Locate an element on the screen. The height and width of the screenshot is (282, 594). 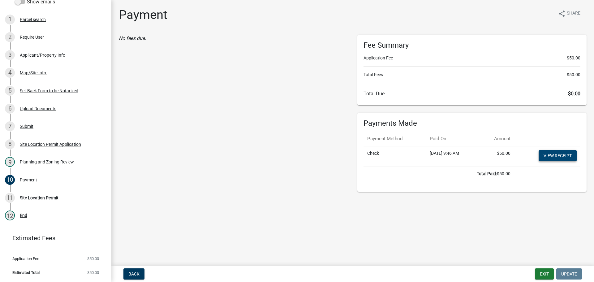
span: Share is located at coordinates (574, 14).